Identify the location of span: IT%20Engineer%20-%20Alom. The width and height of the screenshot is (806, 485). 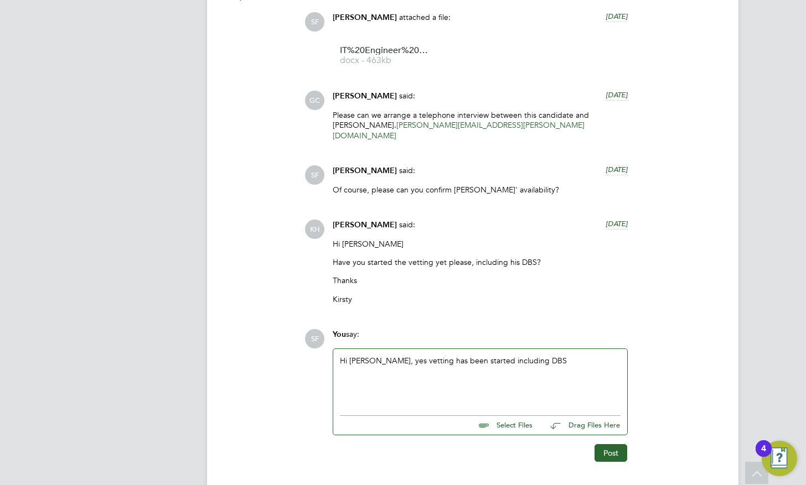
(384, 50).